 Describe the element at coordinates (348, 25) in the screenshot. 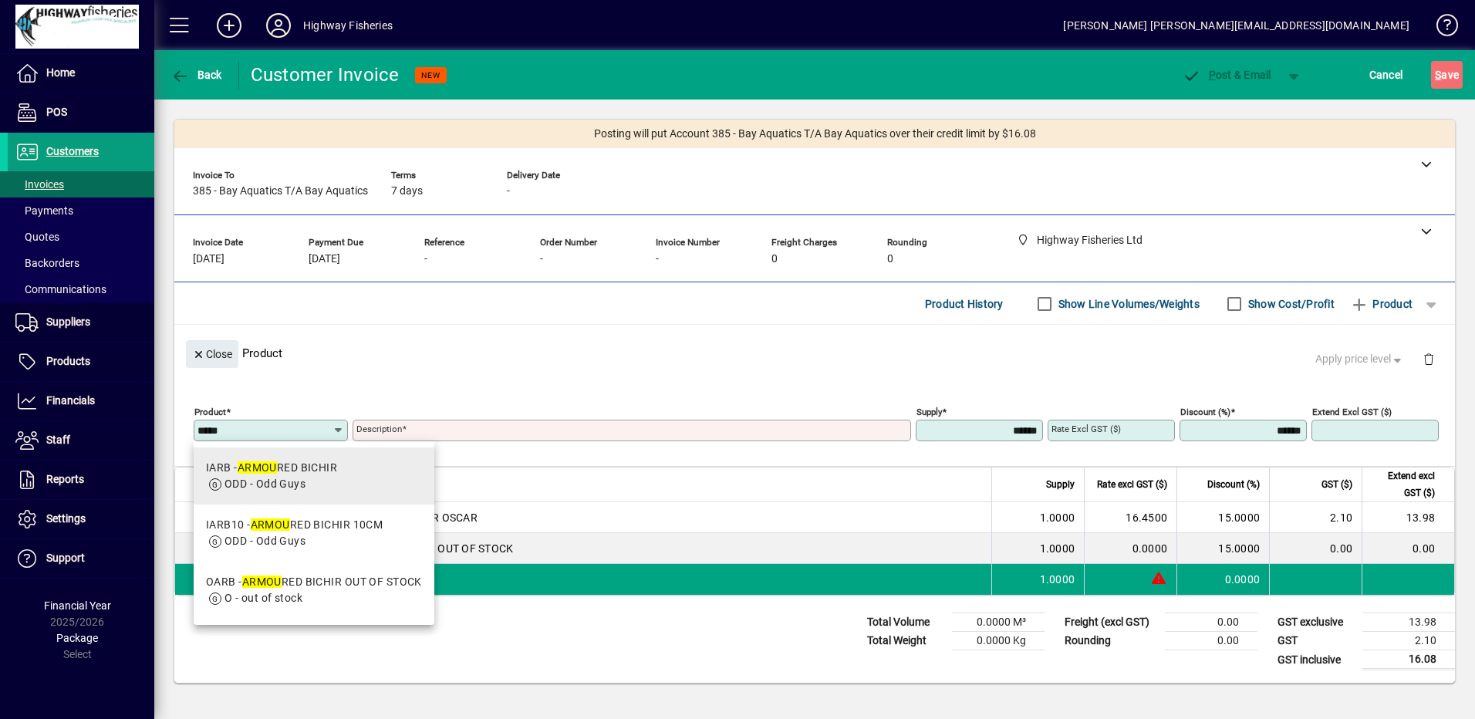

I see `div: Highway Fisheries` at that location.